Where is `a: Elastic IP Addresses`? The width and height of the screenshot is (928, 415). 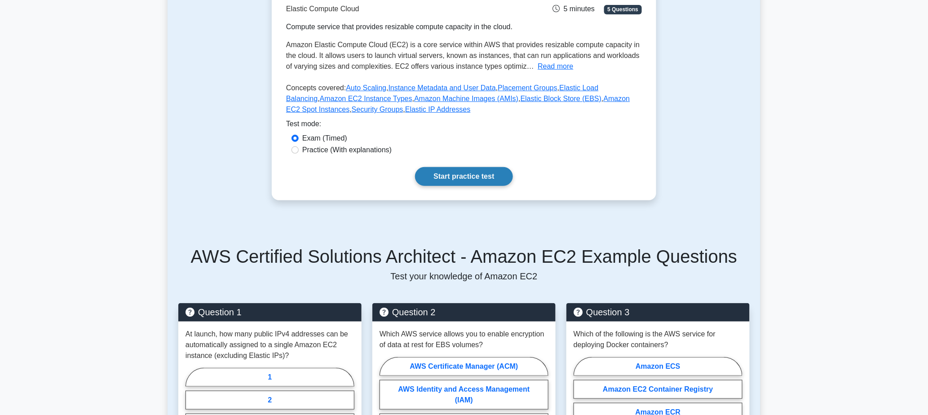
a: Elastic IP Addresses is located at coordinates (438, 109).